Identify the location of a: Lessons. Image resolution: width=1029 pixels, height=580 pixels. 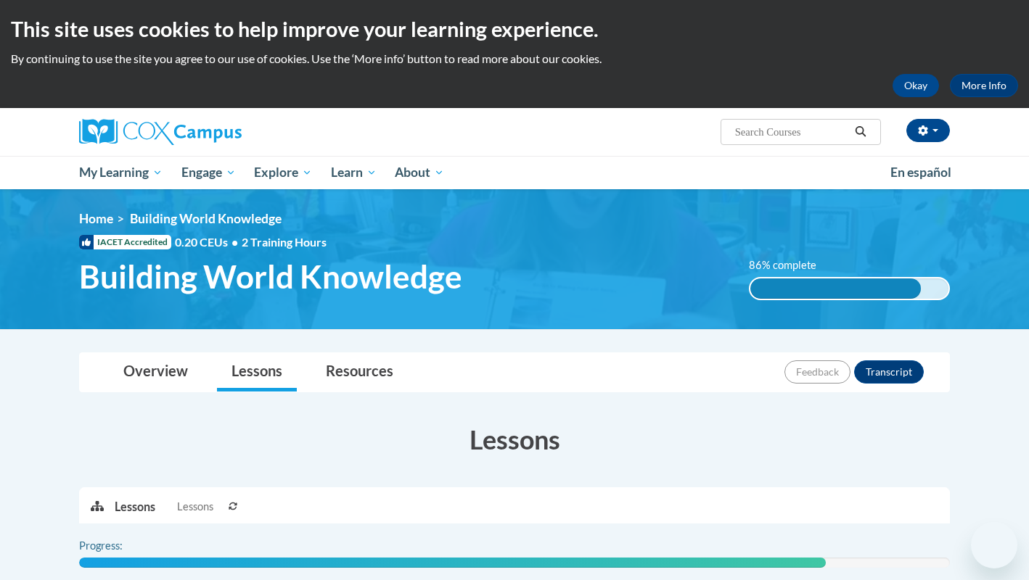
(257, 372).